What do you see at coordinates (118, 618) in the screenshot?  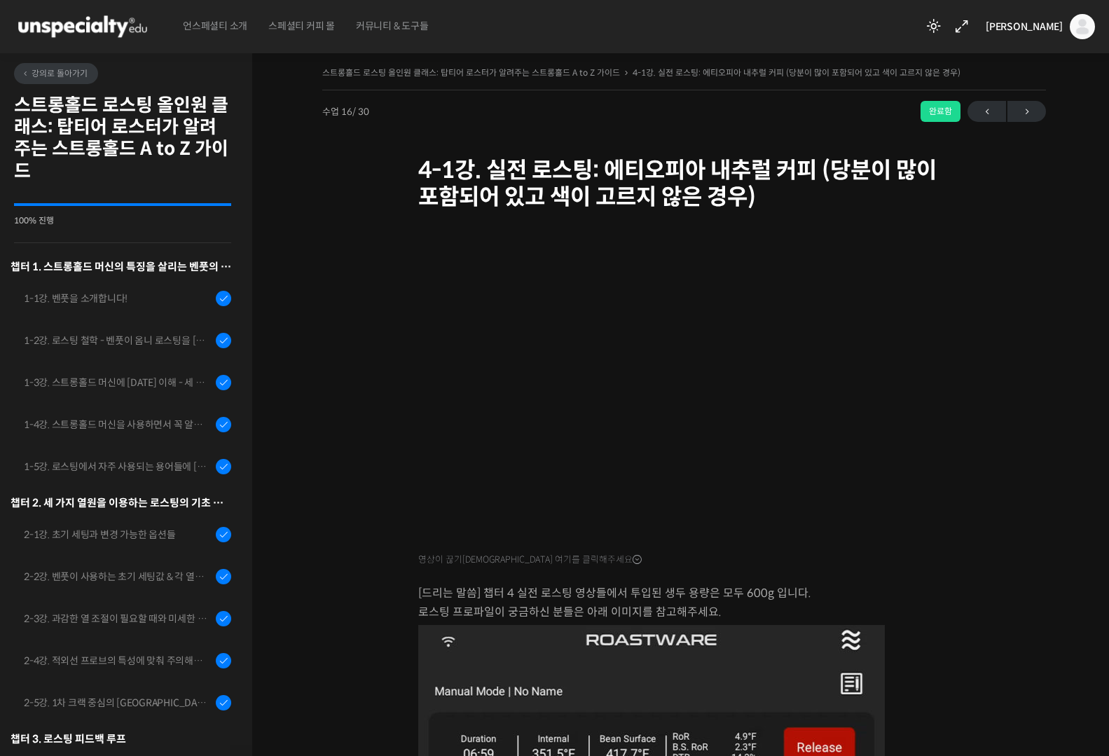 I see `div: 2-3강. 과감한 열 조절이 필요할 때와 미세한 열 조절이 필요할 때` at bounding box center [118, 618].